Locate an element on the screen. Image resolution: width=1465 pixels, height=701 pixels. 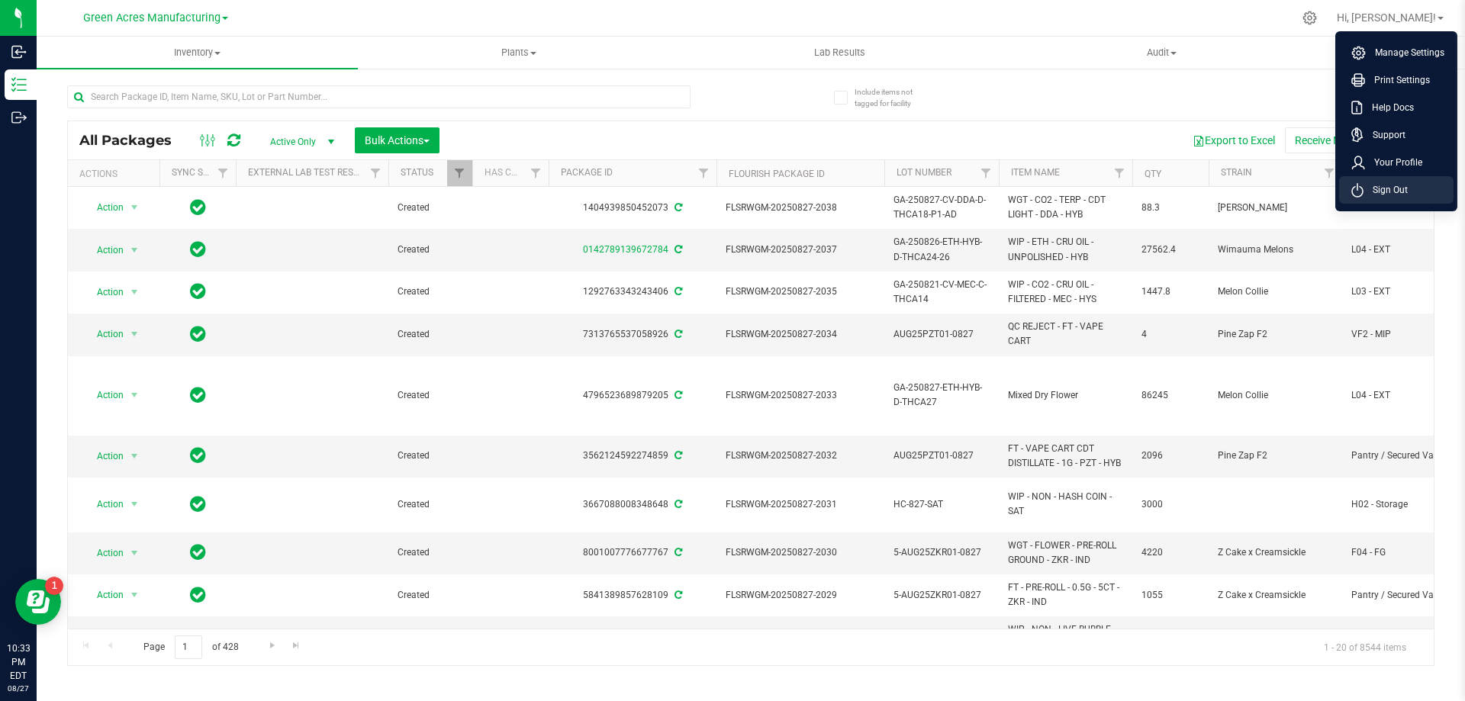
span: Audit is located at coordinates (1161, 53).